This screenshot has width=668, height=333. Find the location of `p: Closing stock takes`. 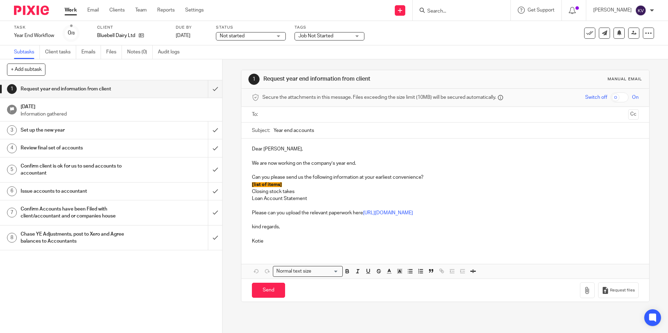

p: Closing stock takes is located at coordinates (445, 192).